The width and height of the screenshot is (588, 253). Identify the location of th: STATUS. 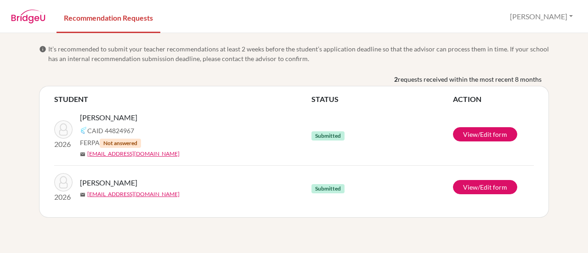
(382, 99).